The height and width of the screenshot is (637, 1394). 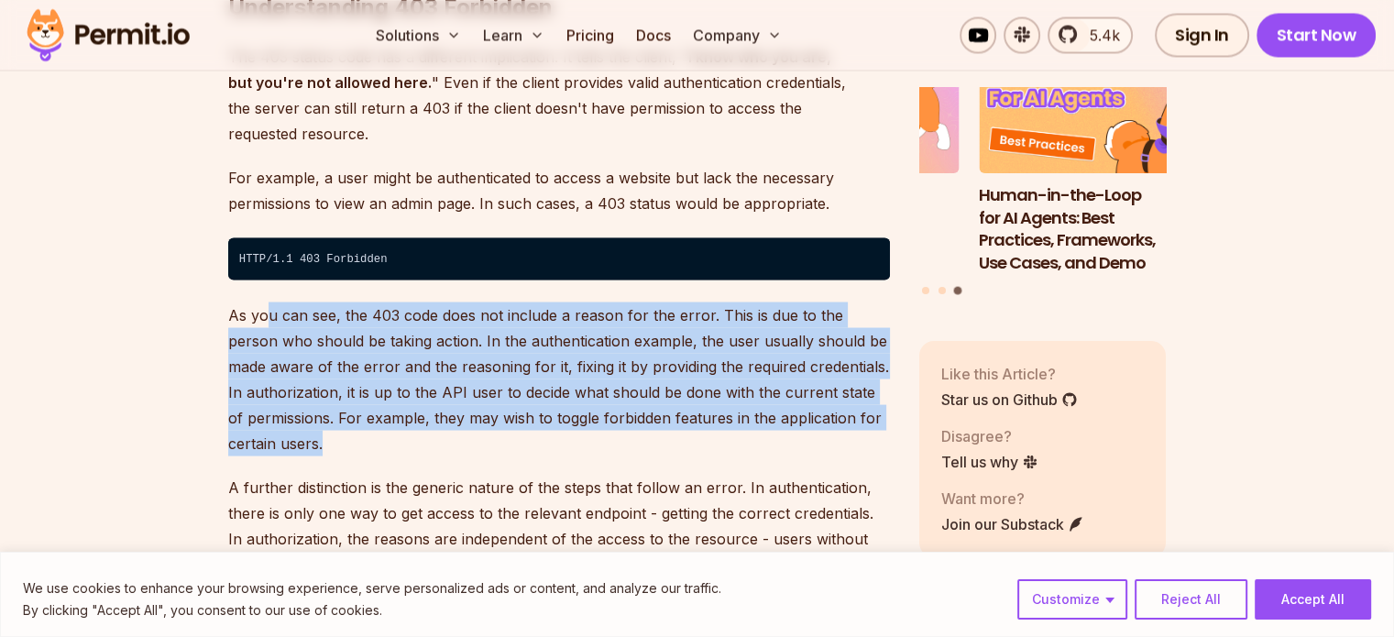 What do you see at coordinates (958, 291) in the screenshot?
I see `button: Go to slide 3` at bounding box center [958, 291].